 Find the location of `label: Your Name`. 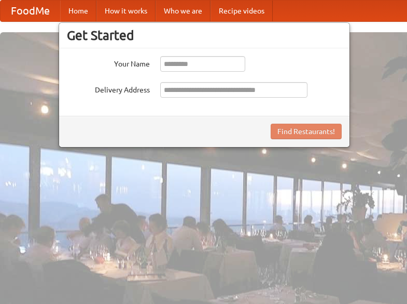

label: Your Name is located at coordinates (108, 62).